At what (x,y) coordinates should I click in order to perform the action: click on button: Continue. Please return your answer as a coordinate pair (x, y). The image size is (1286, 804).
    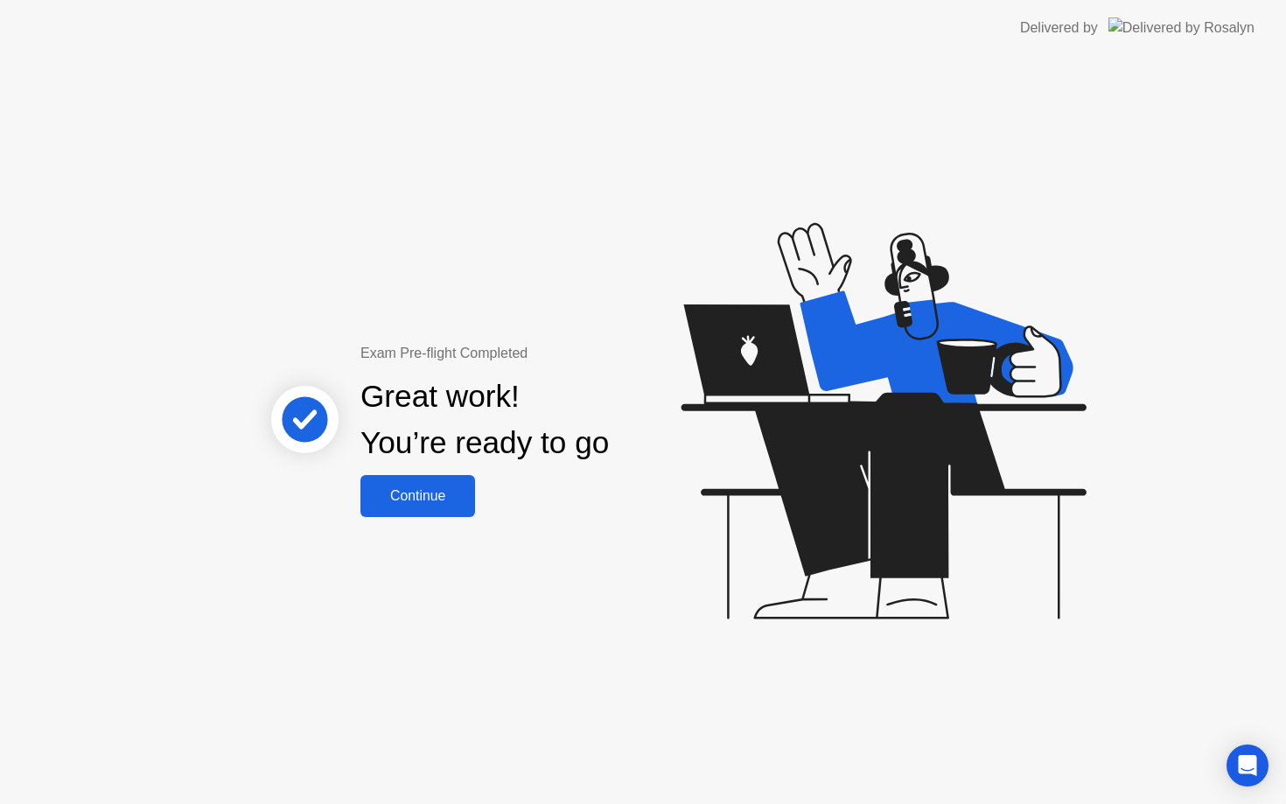
    Looking at the image, I should click on (417, 496).